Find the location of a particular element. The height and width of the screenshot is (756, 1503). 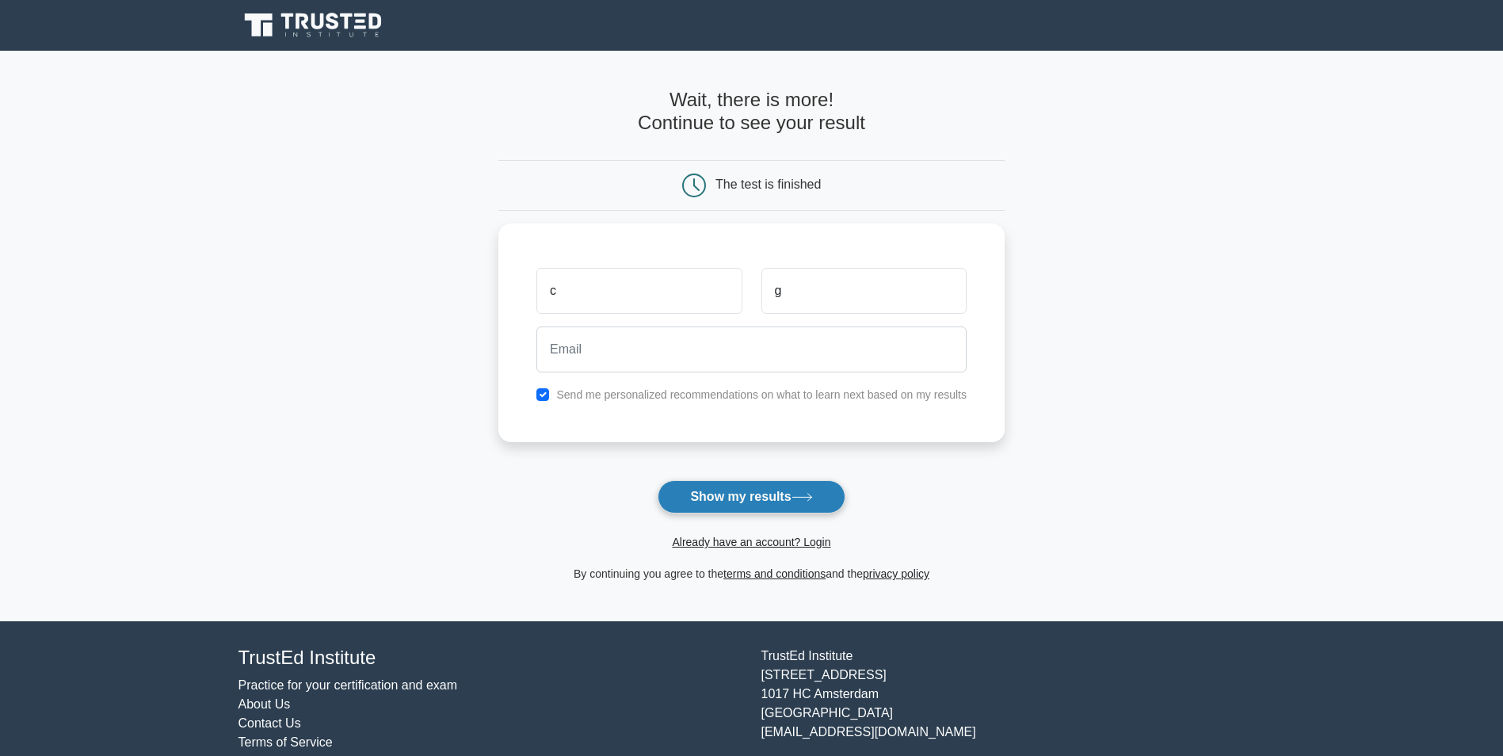

h4: TrustEd Institute is located at coordinates (490, 658).